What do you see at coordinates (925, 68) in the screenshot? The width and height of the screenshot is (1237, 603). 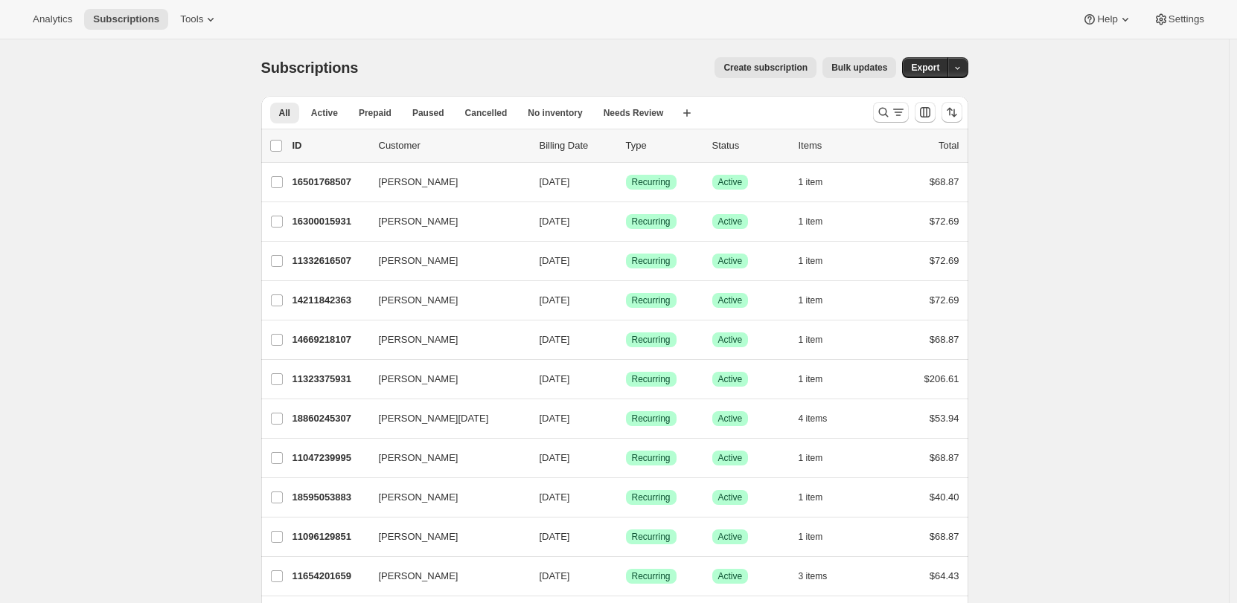 I see `span: Export` at bounding box center [925, 68].